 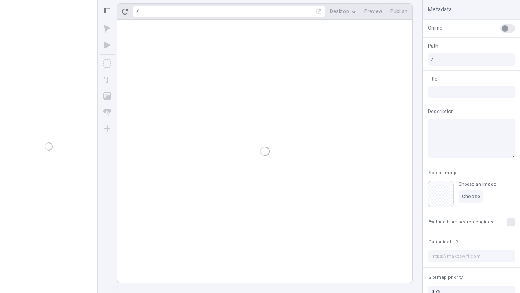 What do you see at coordinates (373, 11) in the screenshot?
I see `span: Preview` at bounding box center [373, 11].